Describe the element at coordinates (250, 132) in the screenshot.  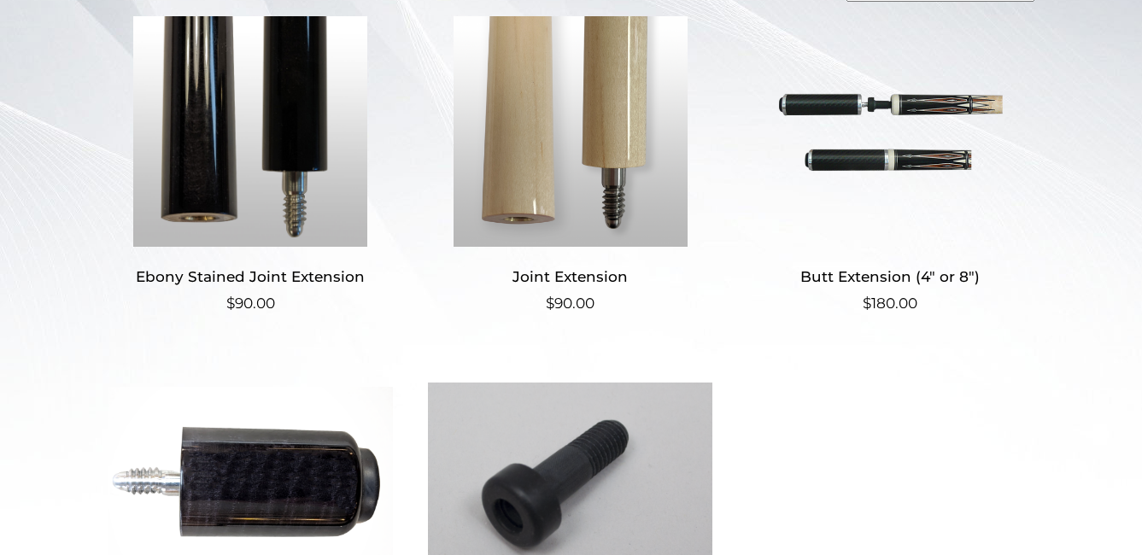
I see `img: Ebony Stained Joint Extension` at that location.